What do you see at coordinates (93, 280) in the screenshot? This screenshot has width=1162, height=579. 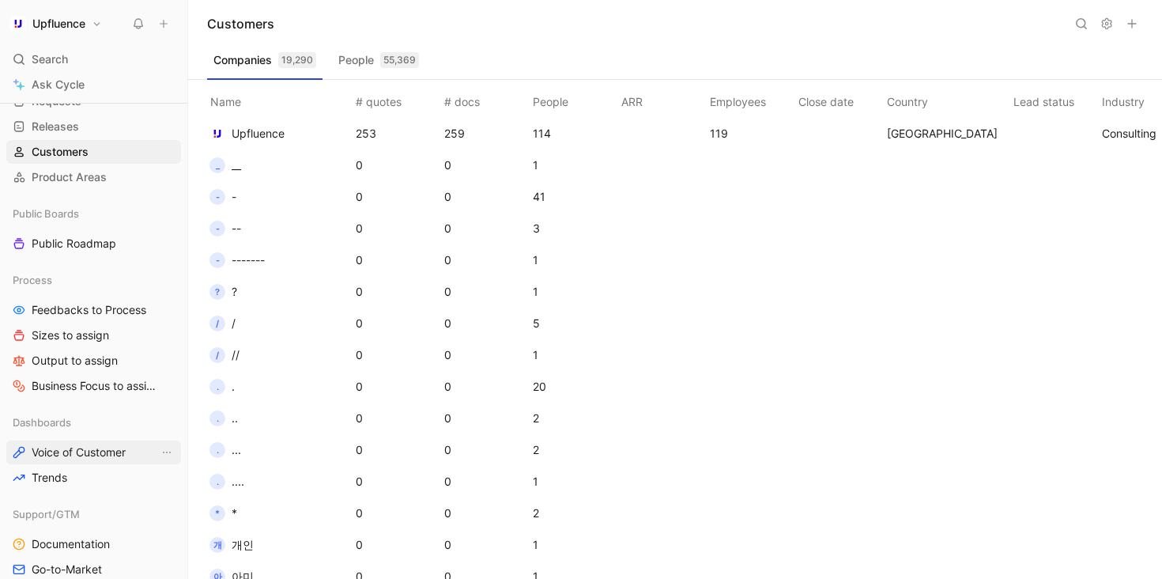 I see `div: Process` at bounding box center [93, 280].